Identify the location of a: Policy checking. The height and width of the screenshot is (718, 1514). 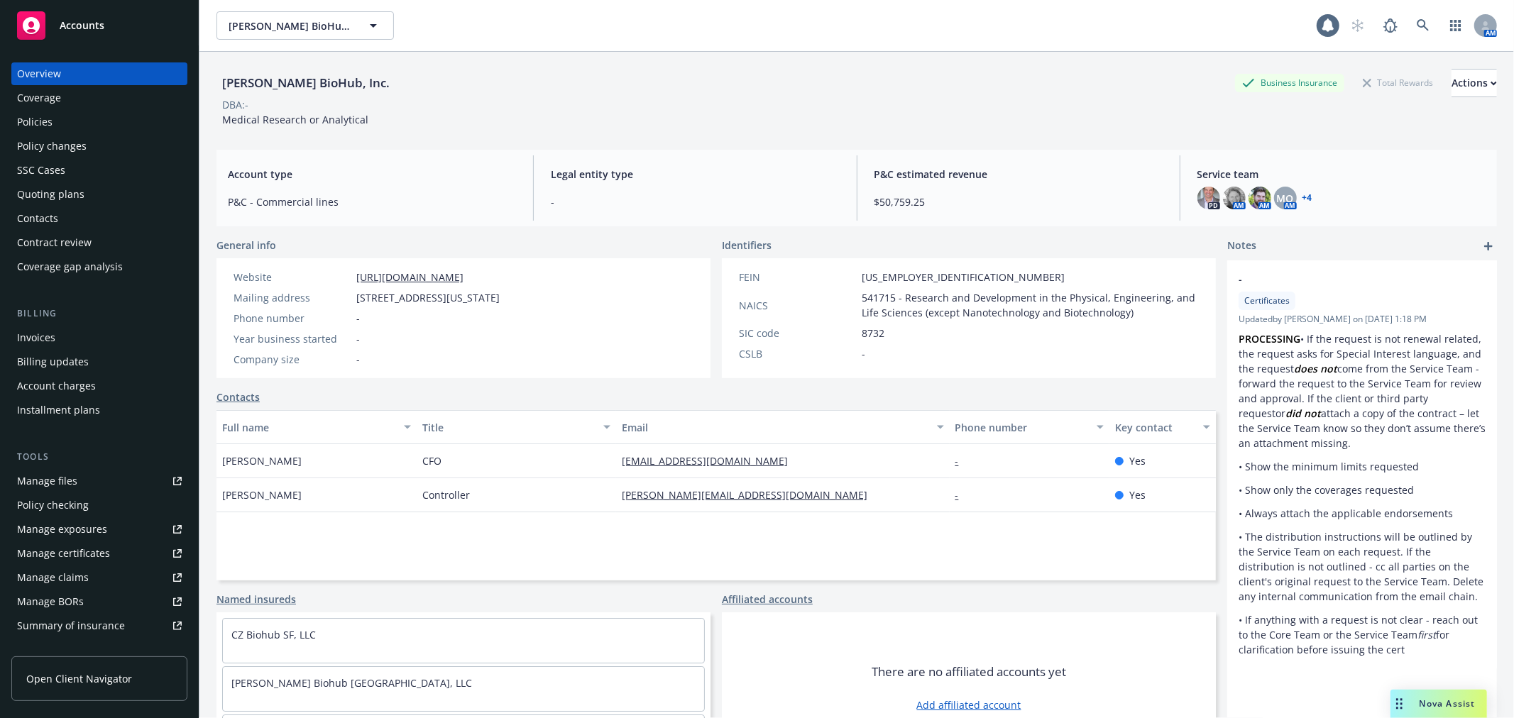
(99, 505).